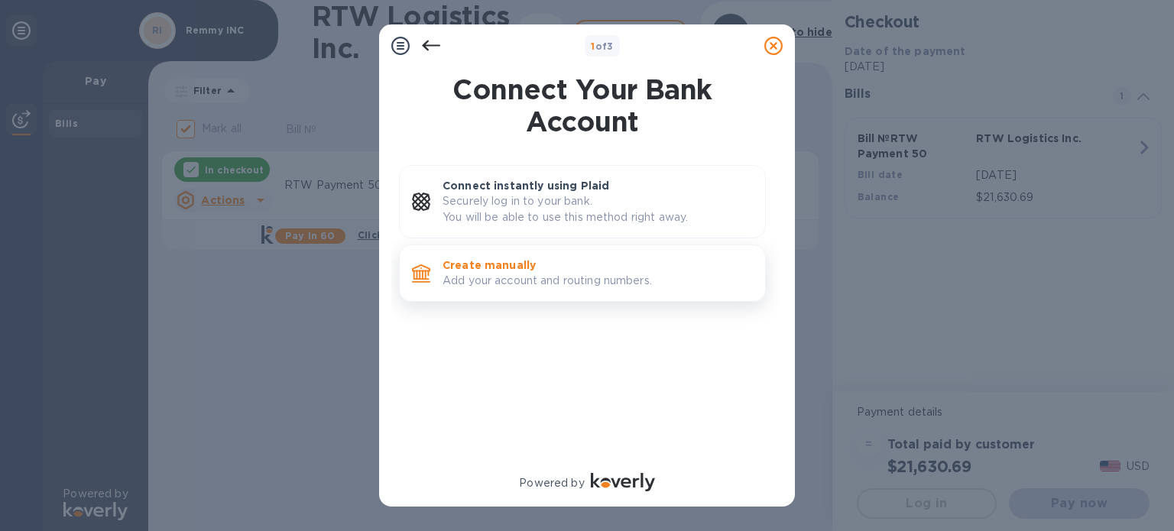 This screenshot has height=531, width=1174. What do you see at coordinates (598, 210) in the screenshot?
I see `p: Securely log in to your bank. You will be able to use this method right away.` at bounding box center [598, 210].